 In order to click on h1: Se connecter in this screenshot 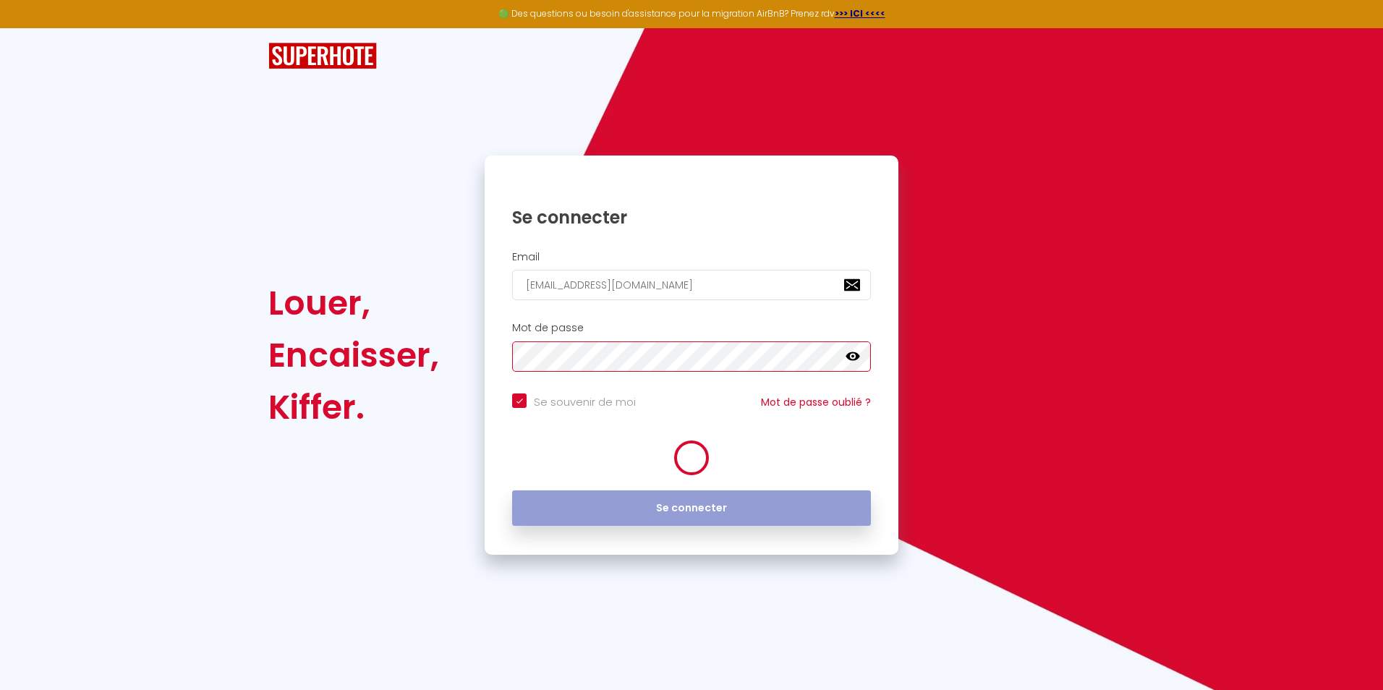, I will do `click(691, 217)`.